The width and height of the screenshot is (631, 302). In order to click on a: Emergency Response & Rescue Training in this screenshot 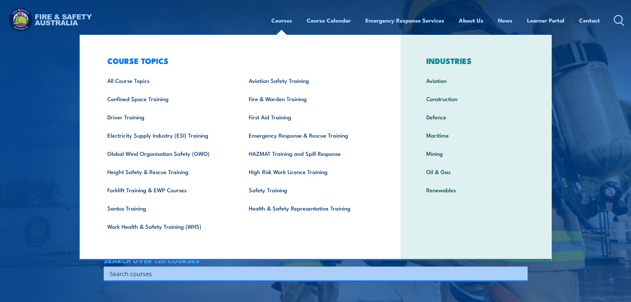, I will do `click(309, 135)`.